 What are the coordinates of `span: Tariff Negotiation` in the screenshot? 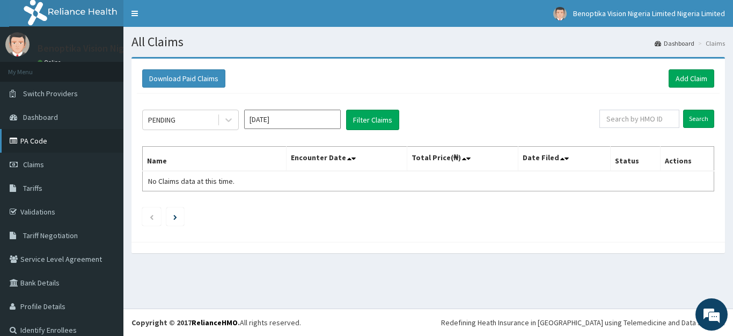 It's located at (50, 235).